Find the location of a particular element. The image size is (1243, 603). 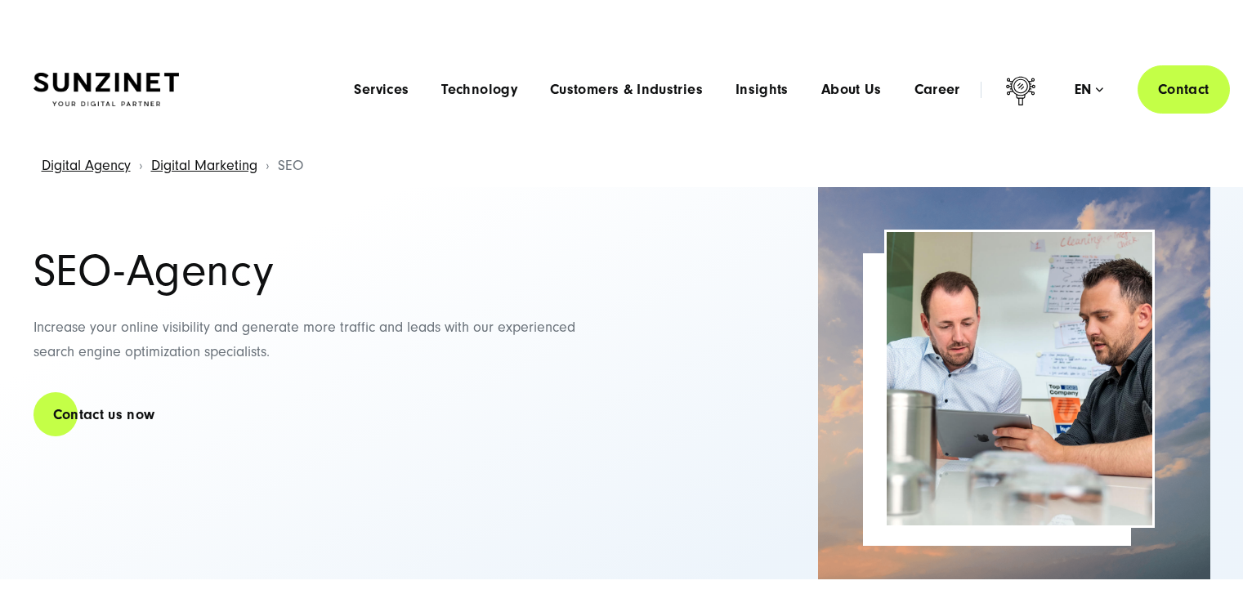

a: Career is located at coordinates (937, 90).